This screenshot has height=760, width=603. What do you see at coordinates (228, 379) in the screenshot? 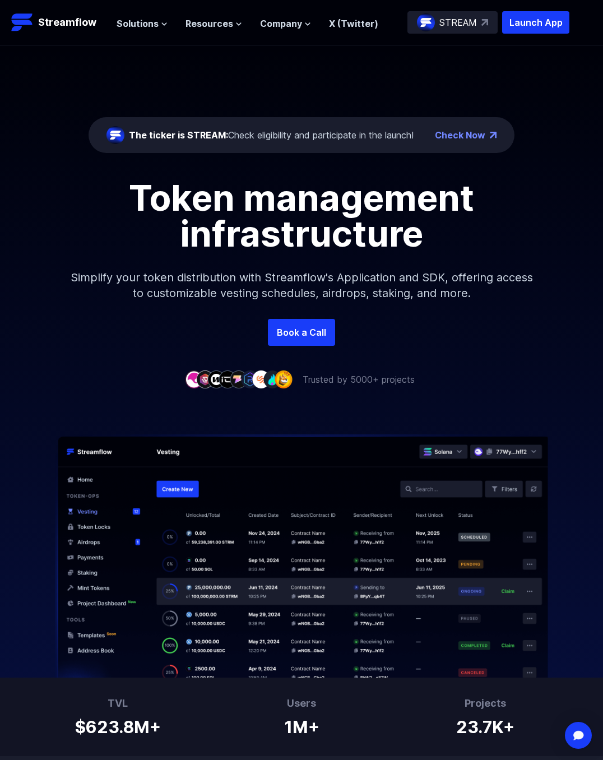
I see `img: company-4` at bounding box center [228, 379].